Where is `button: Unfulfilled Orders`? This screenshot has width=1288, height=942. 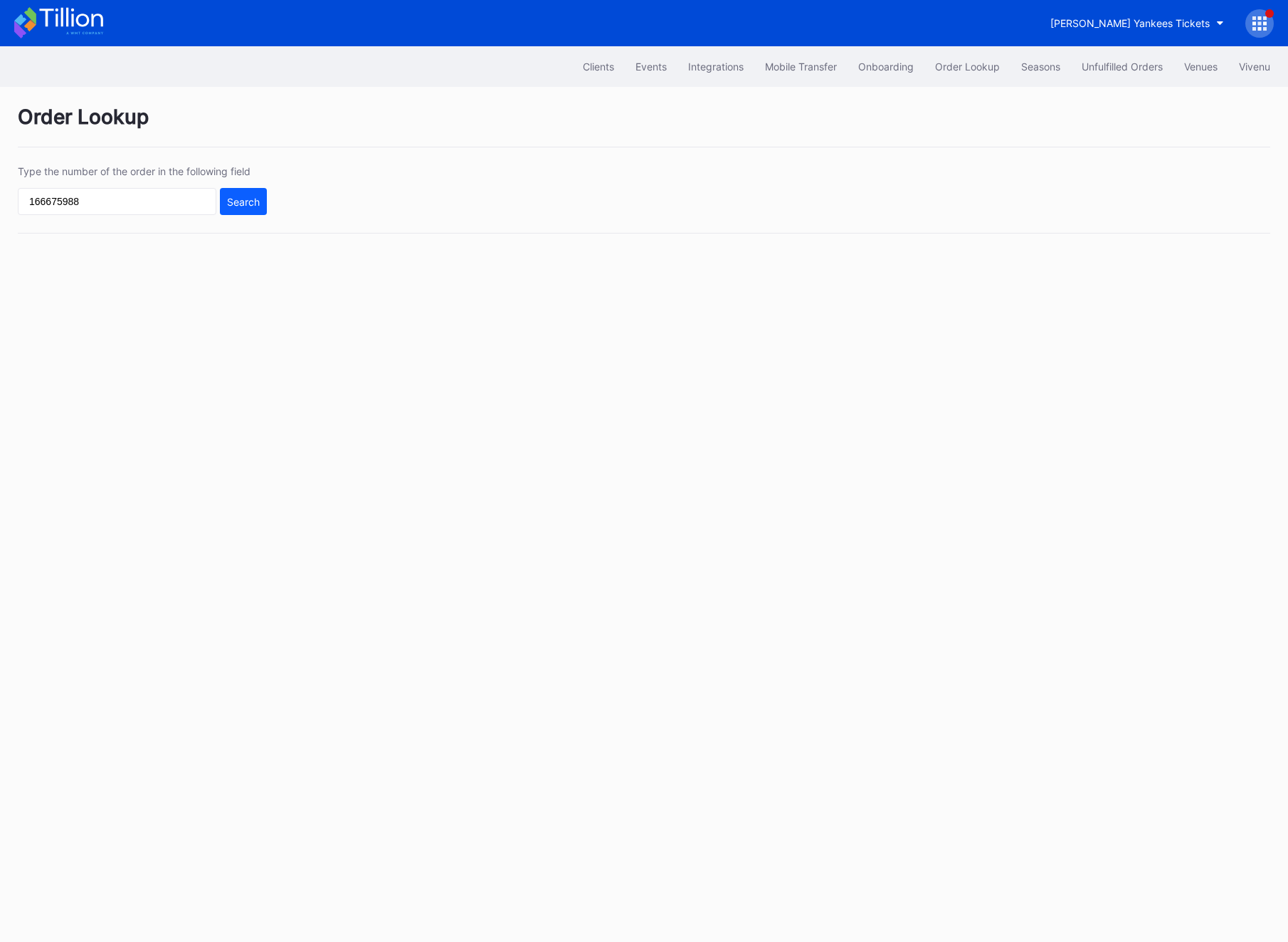
button: Unfulfilled Orders is located at coordinates (1122, 66).